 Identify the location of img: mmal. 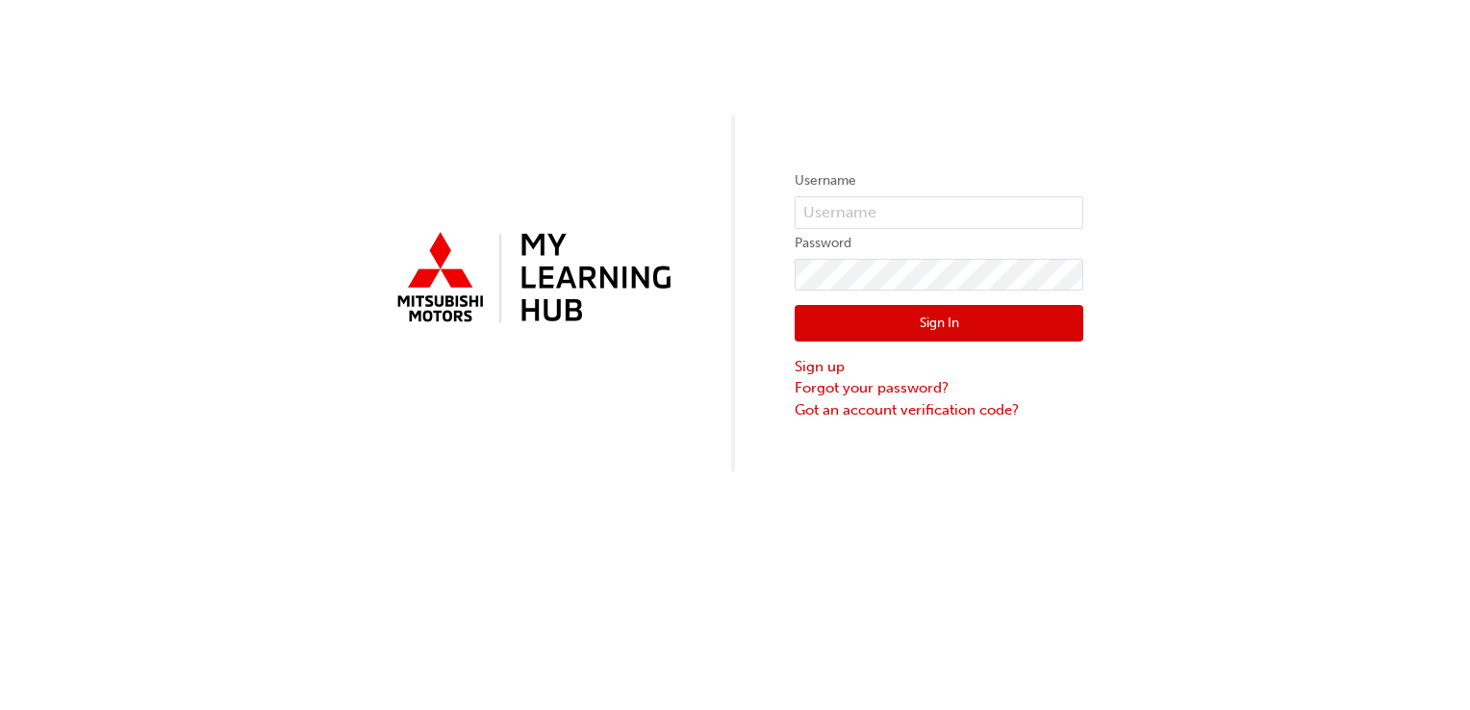
(531, 279).